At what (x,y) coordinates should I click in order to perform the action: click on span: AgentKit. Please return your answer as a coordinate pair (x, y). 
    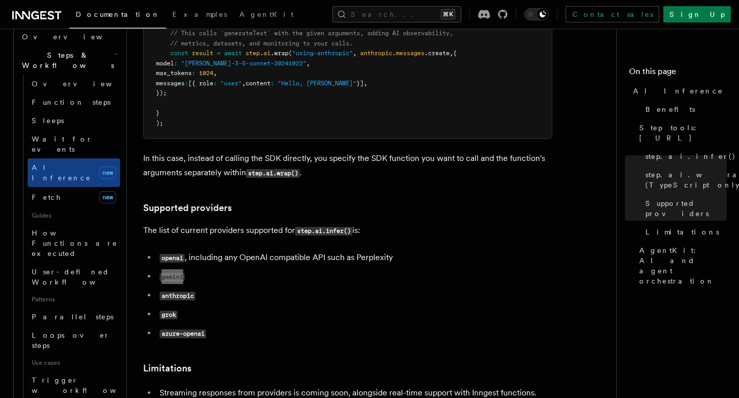
    Looking at the image, I should click on (266, 14).